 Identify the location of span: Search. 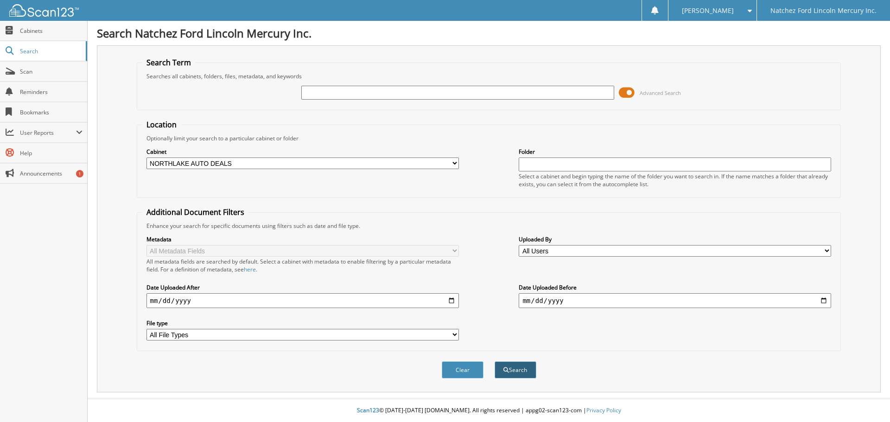
(51, 51).